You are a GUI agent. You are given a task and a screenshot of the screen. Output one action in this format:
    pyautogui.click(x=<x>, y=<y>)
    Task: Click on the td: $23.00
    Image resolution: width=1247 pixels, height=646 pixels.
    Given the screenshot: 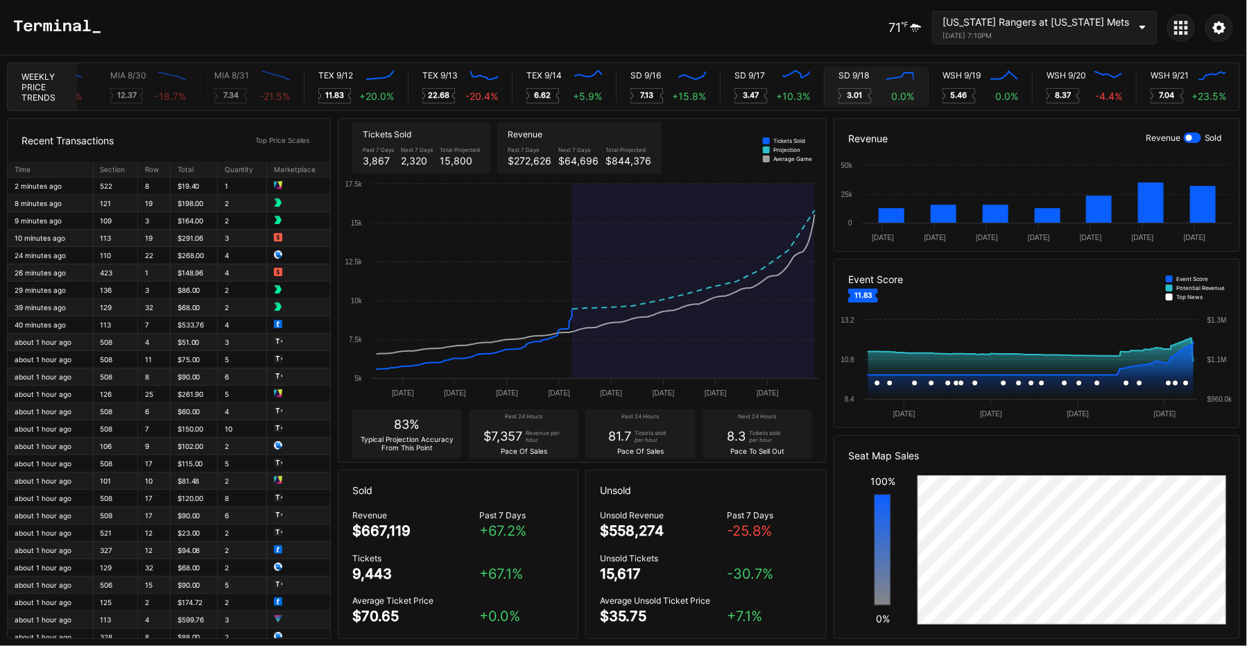 What is the action you would take?
    pyautogui.click(x=194, y=533)
    